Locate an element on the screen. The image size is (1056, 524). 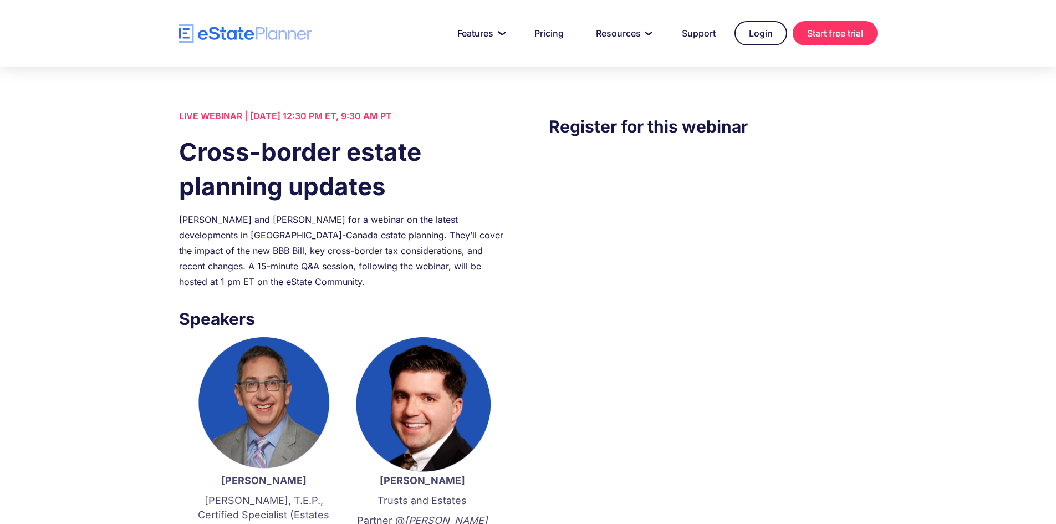
a: Pricing is located at coordinates (549, 33).